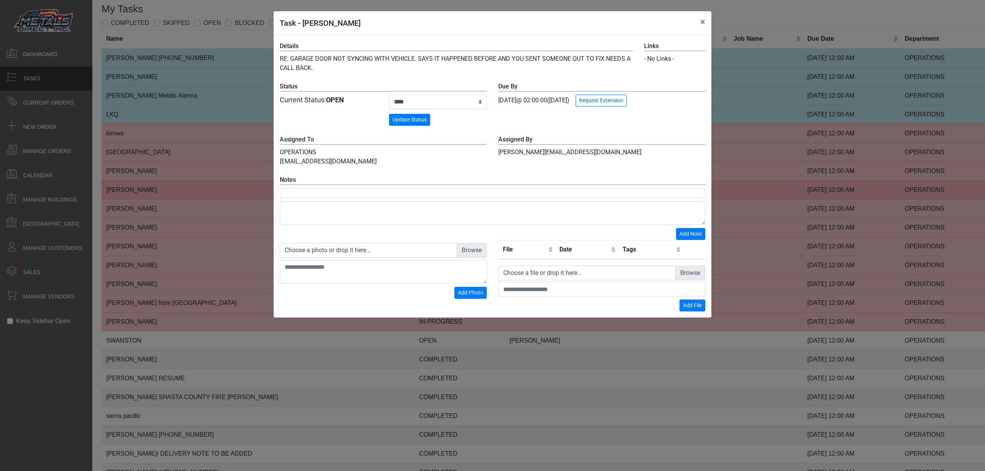 This screenshot has height=471, width=985. I want to click on div: Current Status:, so click(329, 100).